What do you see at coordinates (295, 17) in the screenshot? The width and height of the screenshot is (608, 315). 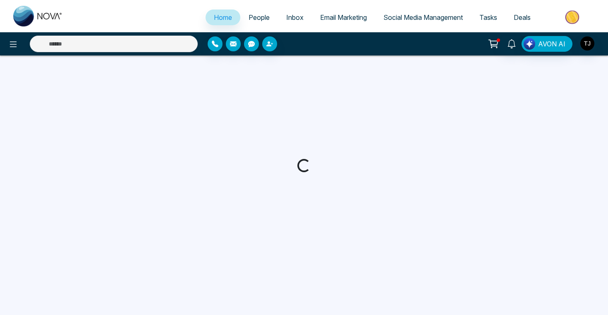 I see `span: Inbox` at bounding box center [295, 17].